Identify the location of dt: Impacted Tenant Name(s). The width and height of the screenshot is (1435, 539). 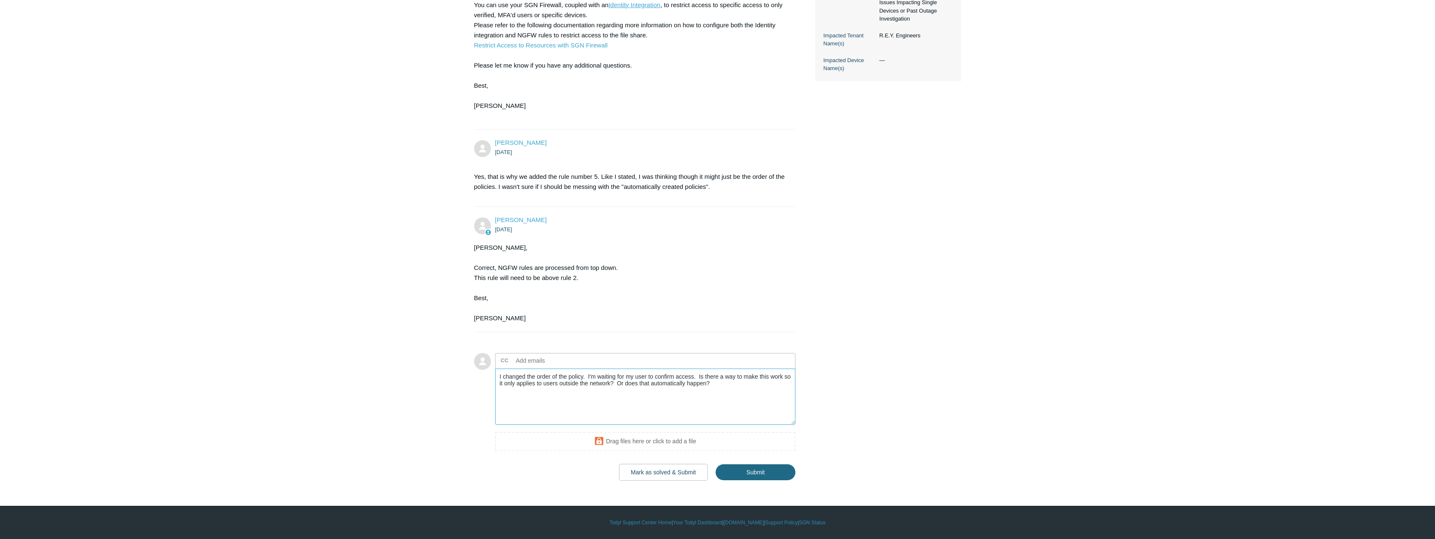
(849, 39).